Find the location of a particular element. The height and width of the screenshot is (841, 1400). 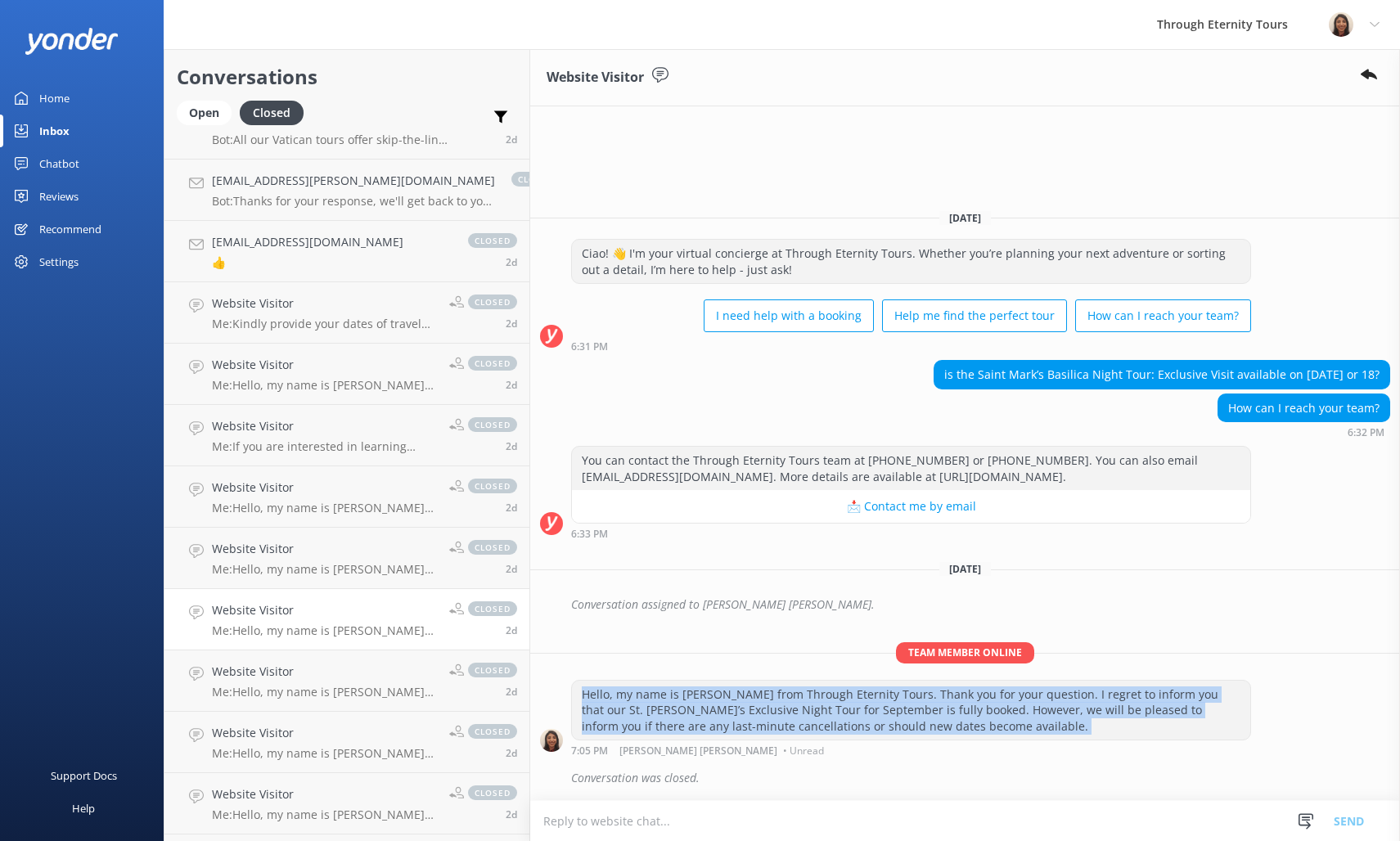

p: Bot: All our Vatican tours offer skip-the-line access. You can explore options such as the Early ... is located at coordinates (332, 140).